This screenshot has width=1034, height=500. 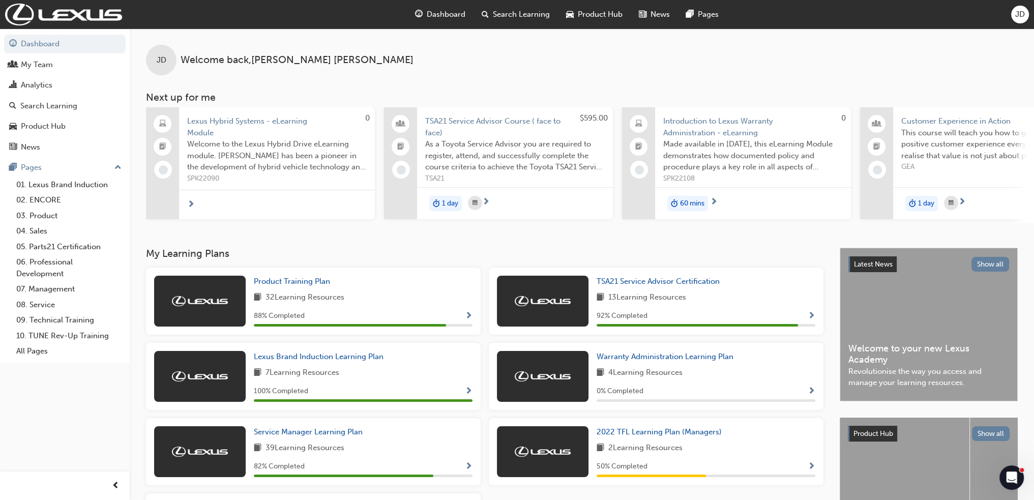 I want to click on span: Product Training Plan, so click(x=292, y=281).